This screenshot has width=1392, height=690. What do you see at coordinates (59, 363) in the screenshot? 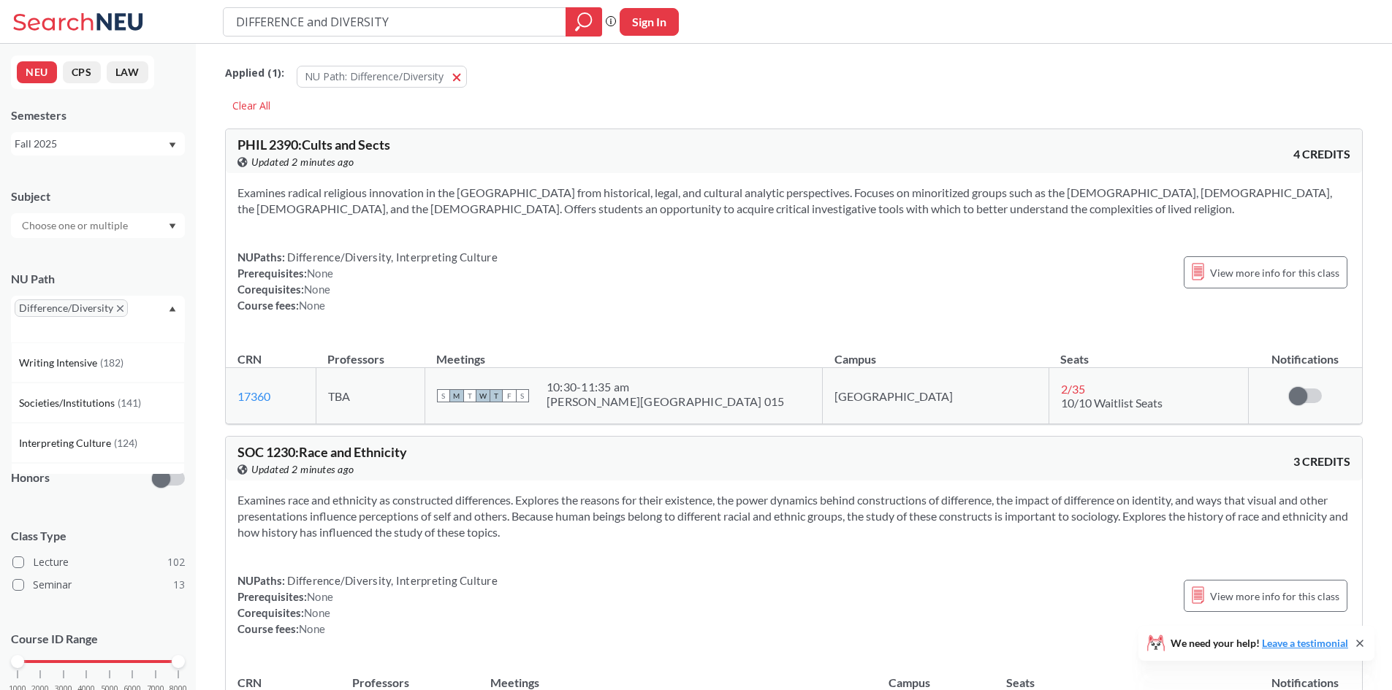
I see `span: Writing Intensive` at bounding box center [59, 363].